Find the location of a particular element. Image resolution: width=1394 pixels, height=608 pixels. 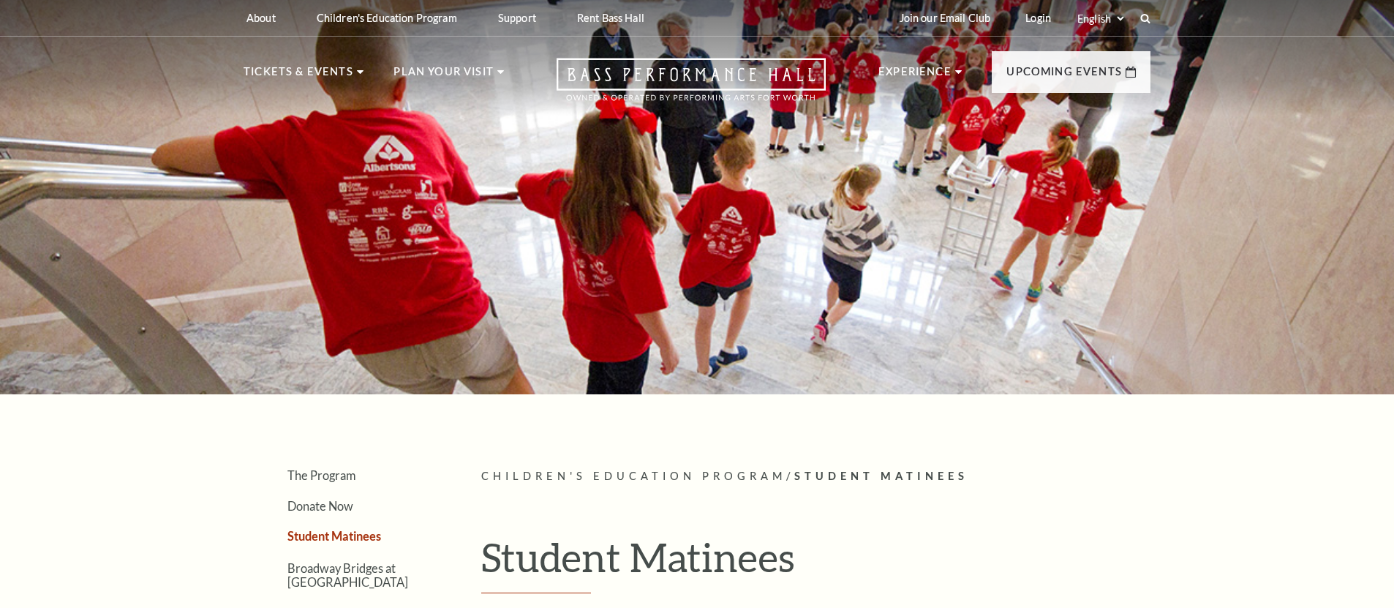

p: Support is located at coordinates (517, 18).